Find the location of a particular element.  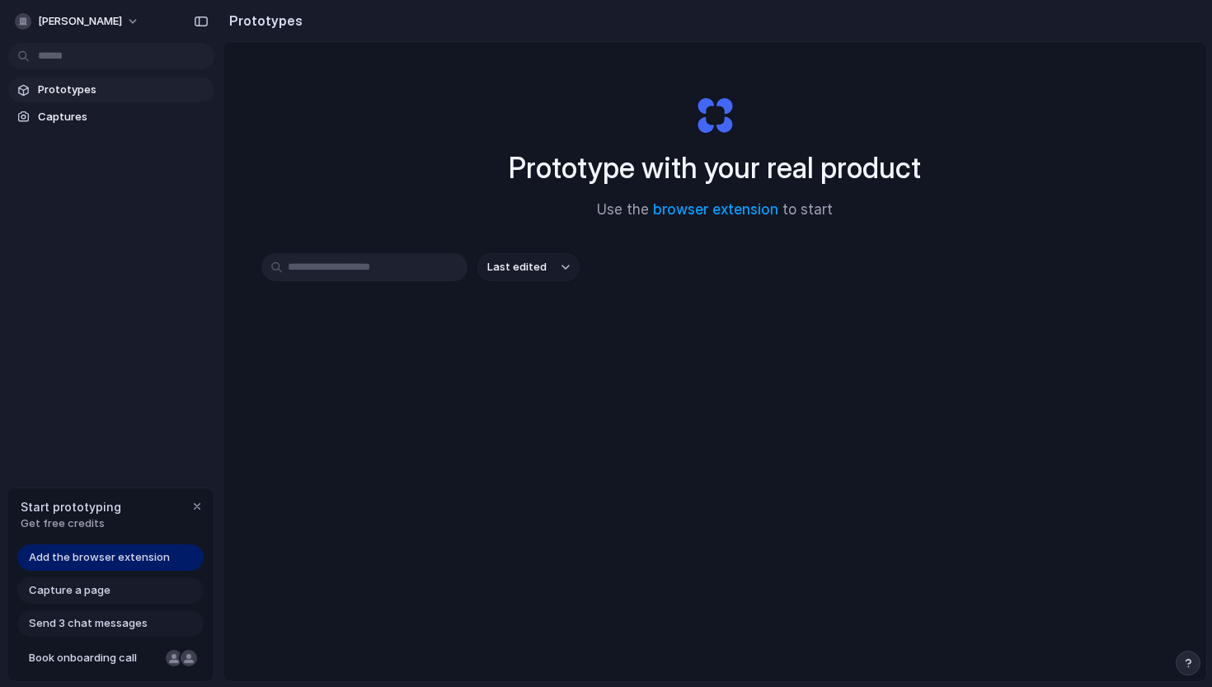

span: Book onboarding call is located at coordinates (94, 658).